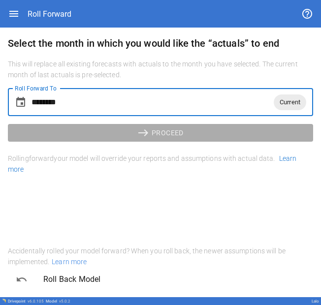 The image size is (321, 305). What do you see at coordinates (161, 164) in the screenshot?
I see `h6: Rolling forward your model will override your reports and assumptions with actual data.` at bounding box center [161, 164].